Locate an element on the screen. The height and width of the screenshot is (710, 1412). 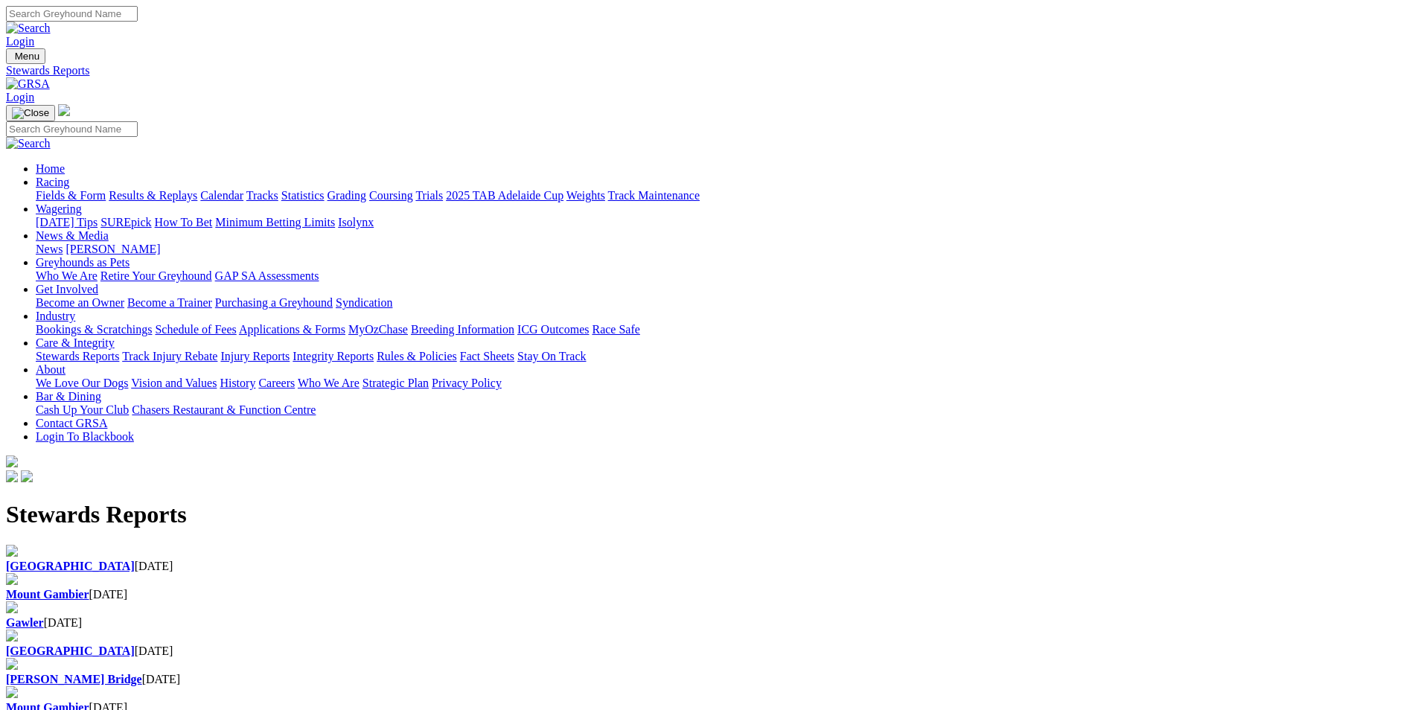
a: MyOzChase is located at coordinates (378, 329).